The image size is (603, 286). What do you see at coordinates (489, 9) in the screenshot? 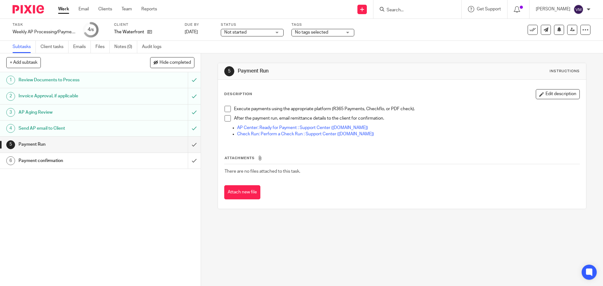
I see `span: Get Support` at bounding box center [489, 9].